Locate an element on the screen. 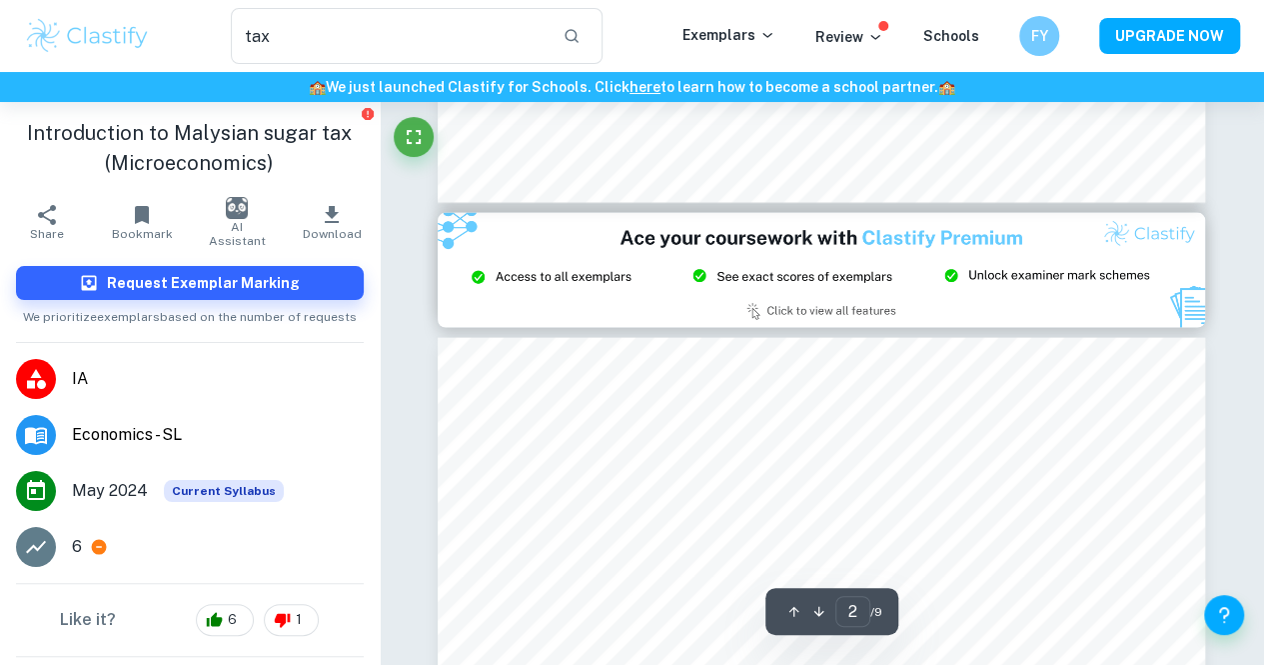  h1: Introduction to Malysian sugar tax (Microeconomics) is located at coordinates (190, 148).